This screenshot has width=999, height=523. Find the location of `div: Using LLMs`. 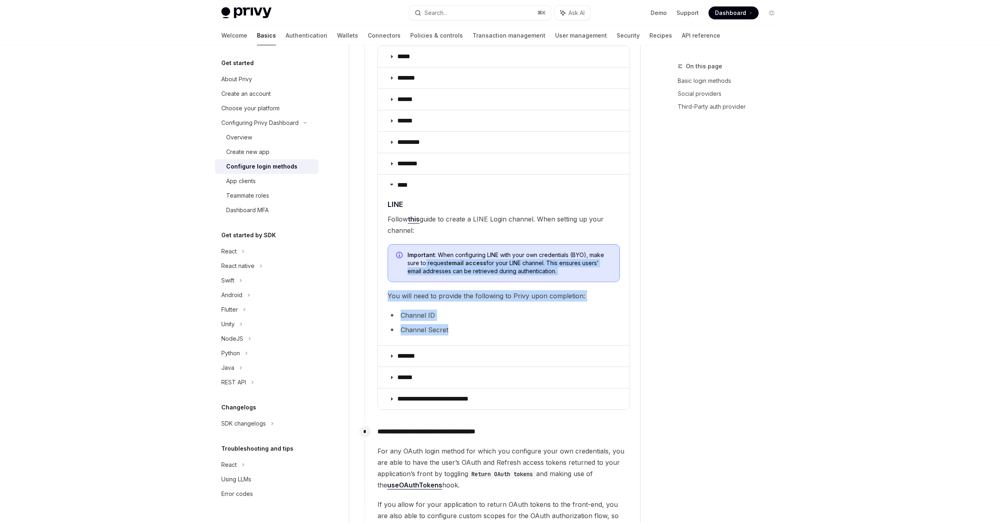

div: Using LLMs is located at coordinates (236, 480).